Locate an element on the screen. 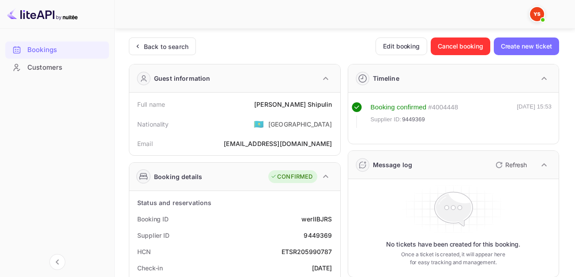  div: Check-in is located at coordinates (150, 268).